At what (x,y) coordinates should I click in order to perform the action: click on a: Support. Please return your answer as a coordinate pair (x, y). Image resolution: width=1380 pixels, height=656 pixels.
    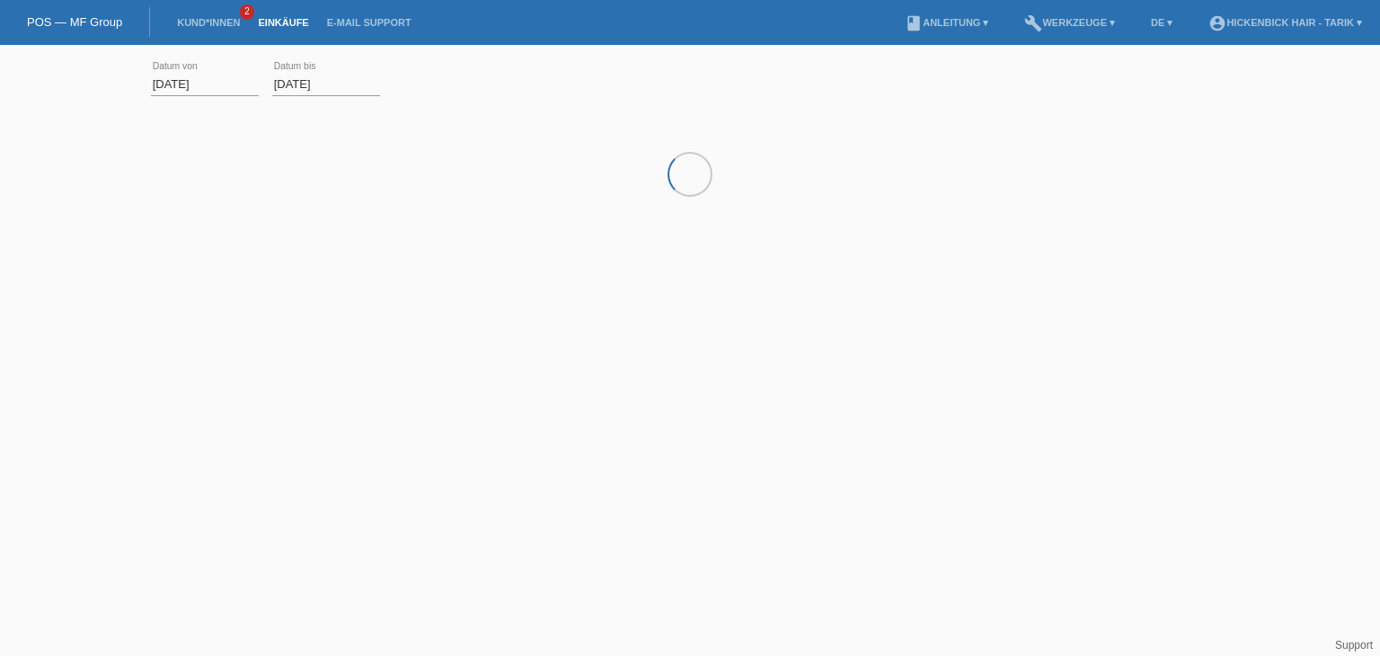
    Looking at the image, I should click on (1353, 645).